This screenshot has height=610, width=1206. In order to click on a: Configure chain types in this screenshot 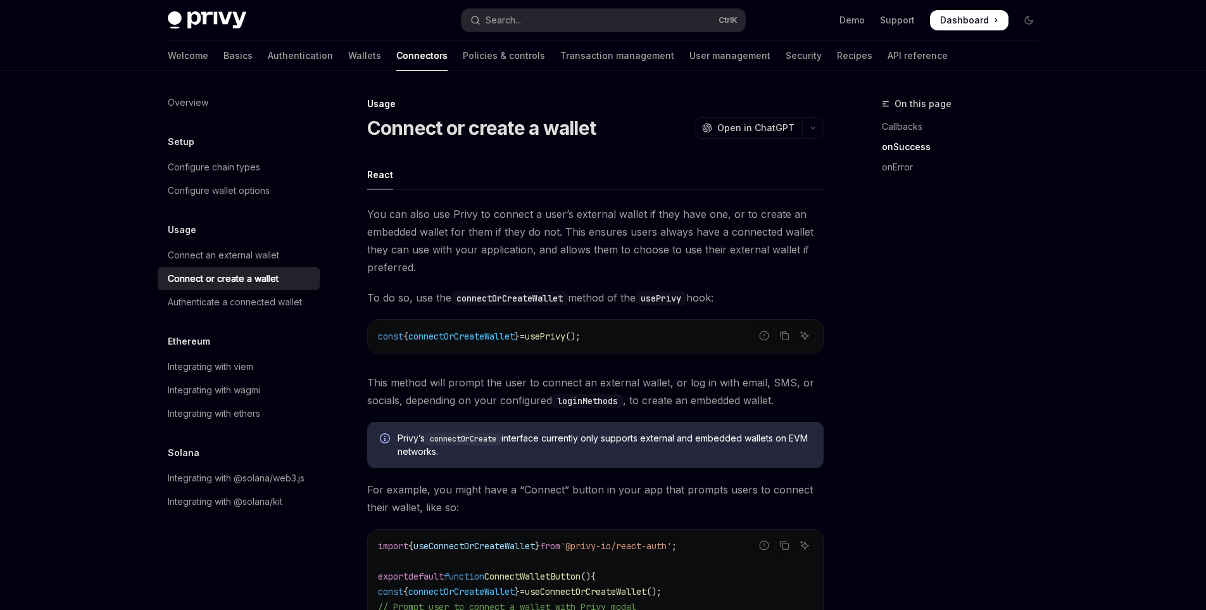, I will do `click(239, 167)`.